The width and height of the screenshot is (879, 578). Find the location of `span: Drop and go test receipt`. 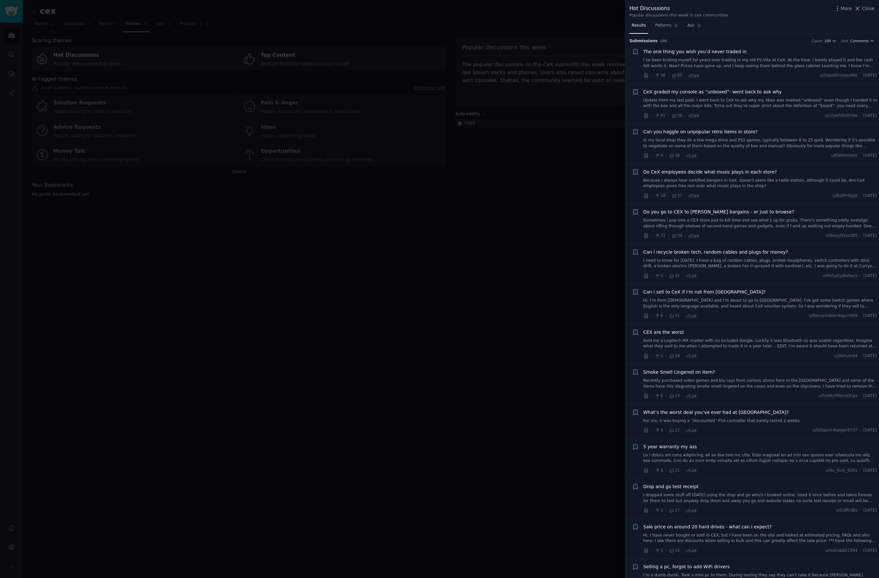

span: Drop and go test receipt is located at coordinates (671, 486).